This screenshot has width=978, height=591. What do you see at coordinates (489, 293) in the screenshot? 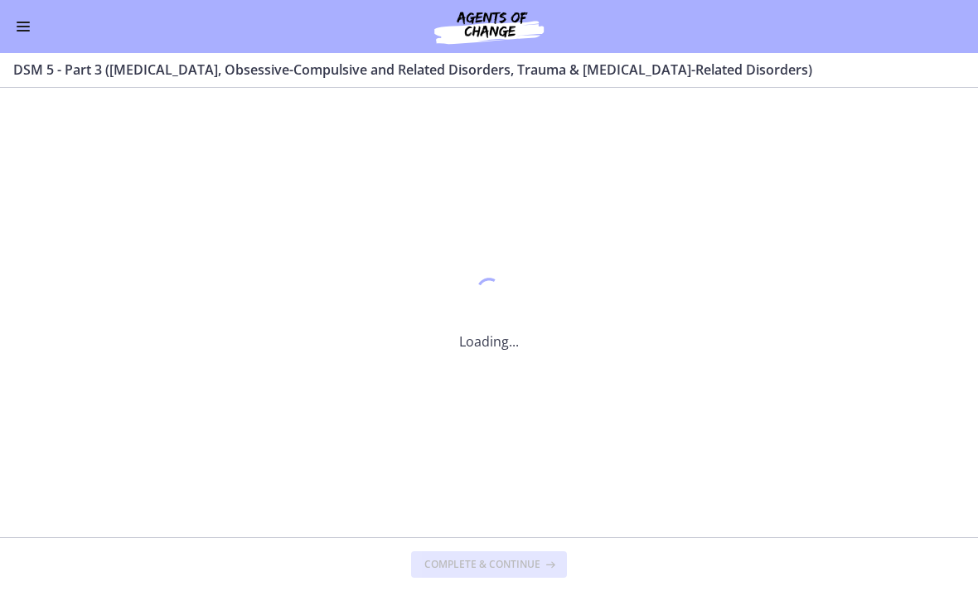
I see `div: 1` at bounding box center [489, 293].